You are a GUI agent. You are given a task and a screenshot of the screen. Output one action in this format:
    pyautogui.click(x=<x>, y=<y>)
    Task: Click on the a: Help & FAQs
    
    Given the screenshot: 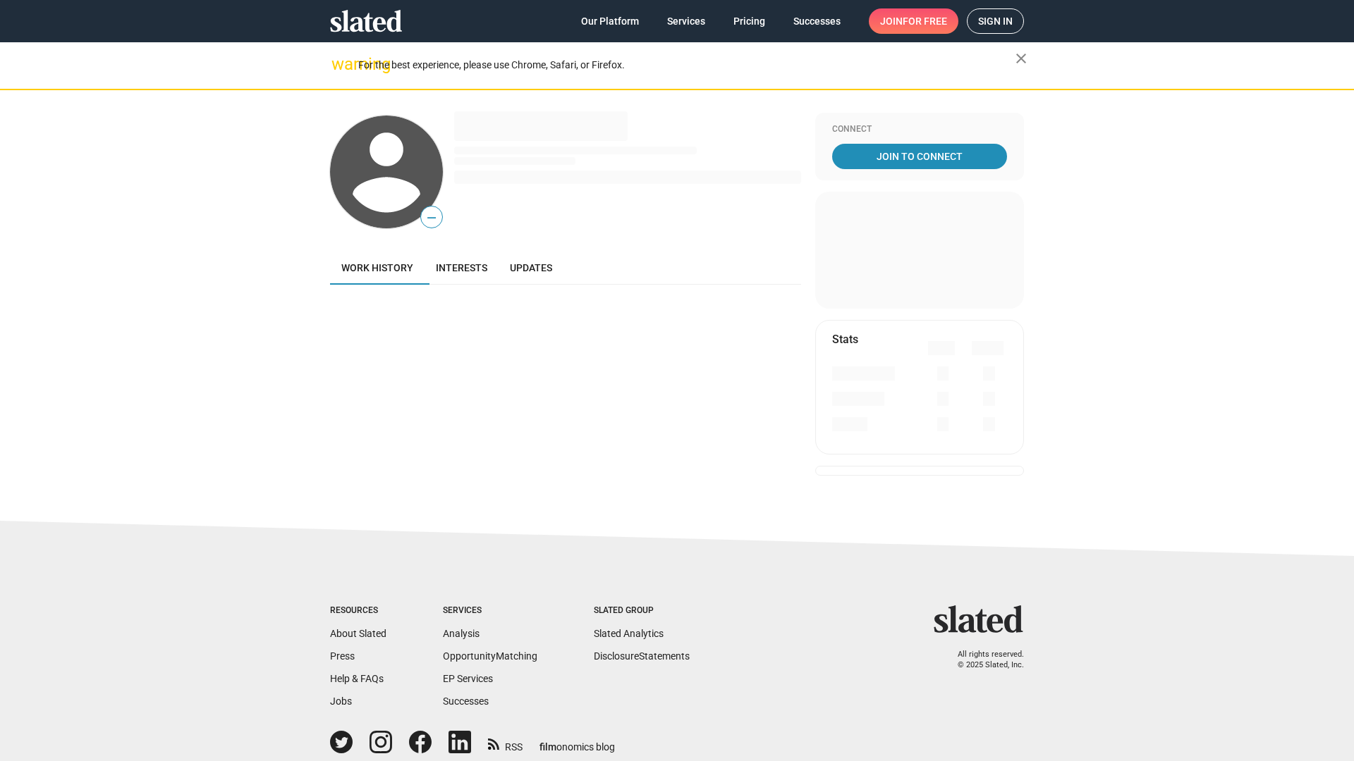 What is the action you would take?
    pyautogui.click(x=357, y=679)
    